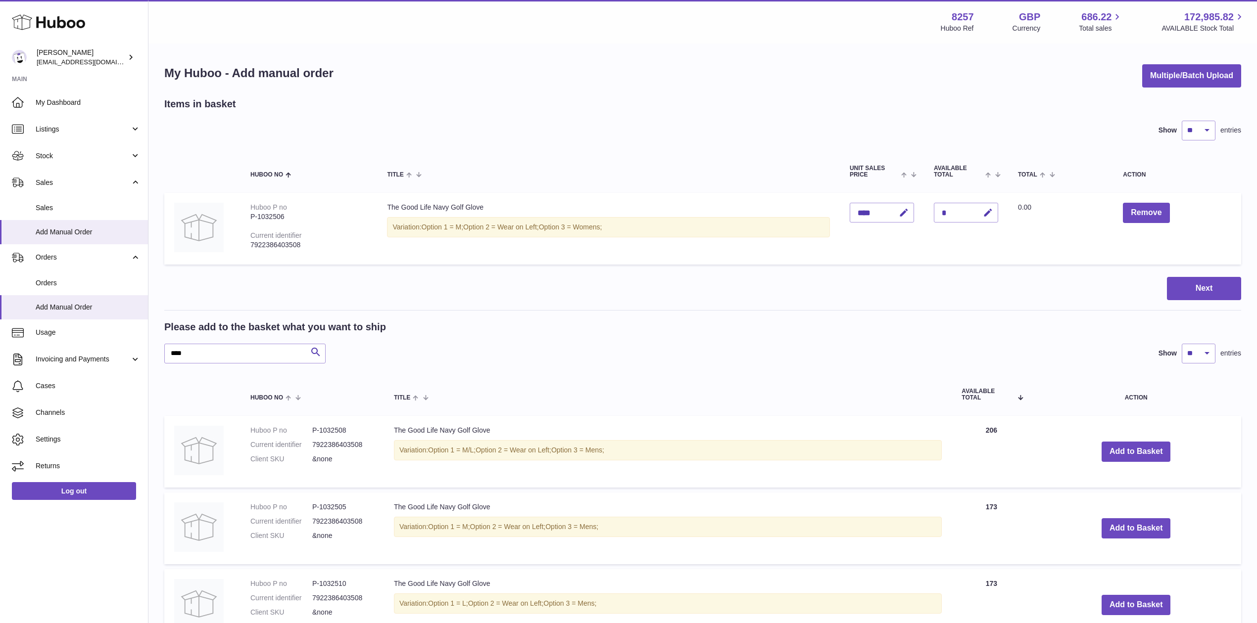 The width and height of the screenshot is (1257, 623). I want to click on h1: My Huboo - Add manual order, so click(249, 73).